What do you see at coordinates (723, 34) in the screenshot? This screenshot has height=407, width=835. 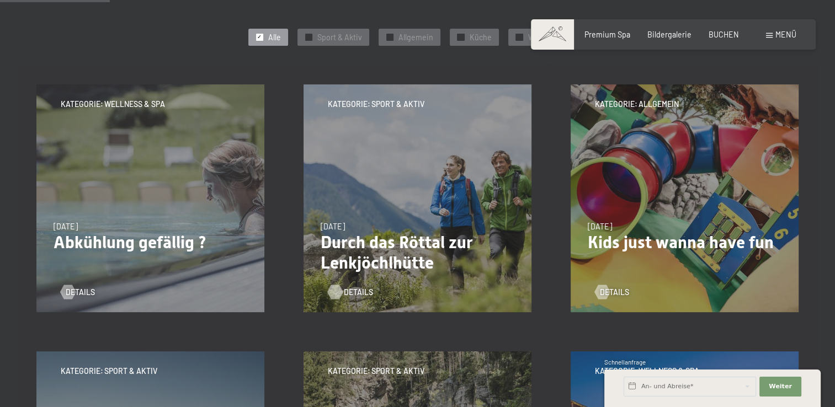 I see `a: BUCHEN` at bounding box center [723, 34].